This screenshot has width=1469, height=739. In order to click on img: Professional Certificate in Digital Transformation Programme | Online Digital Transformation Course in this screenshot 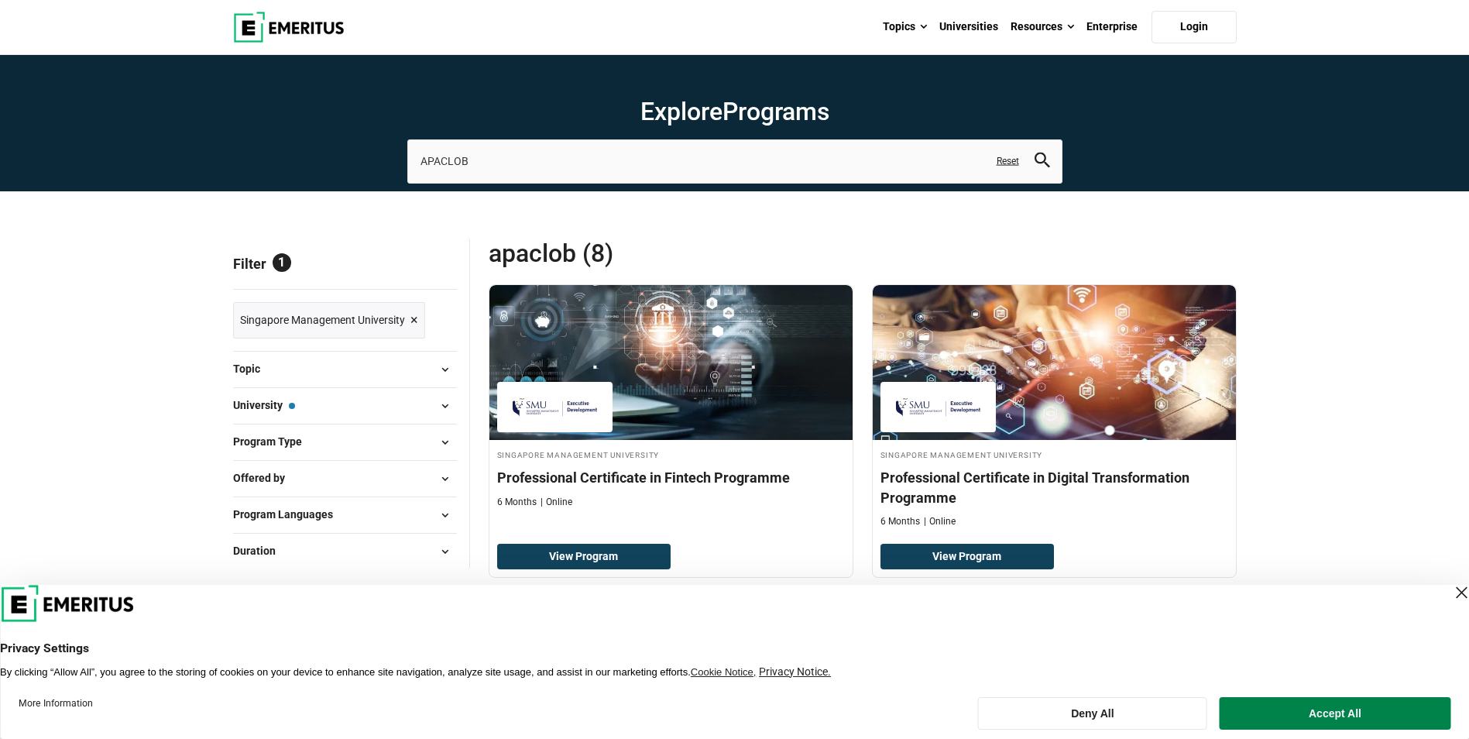, I will do `click(1054, 363)`.